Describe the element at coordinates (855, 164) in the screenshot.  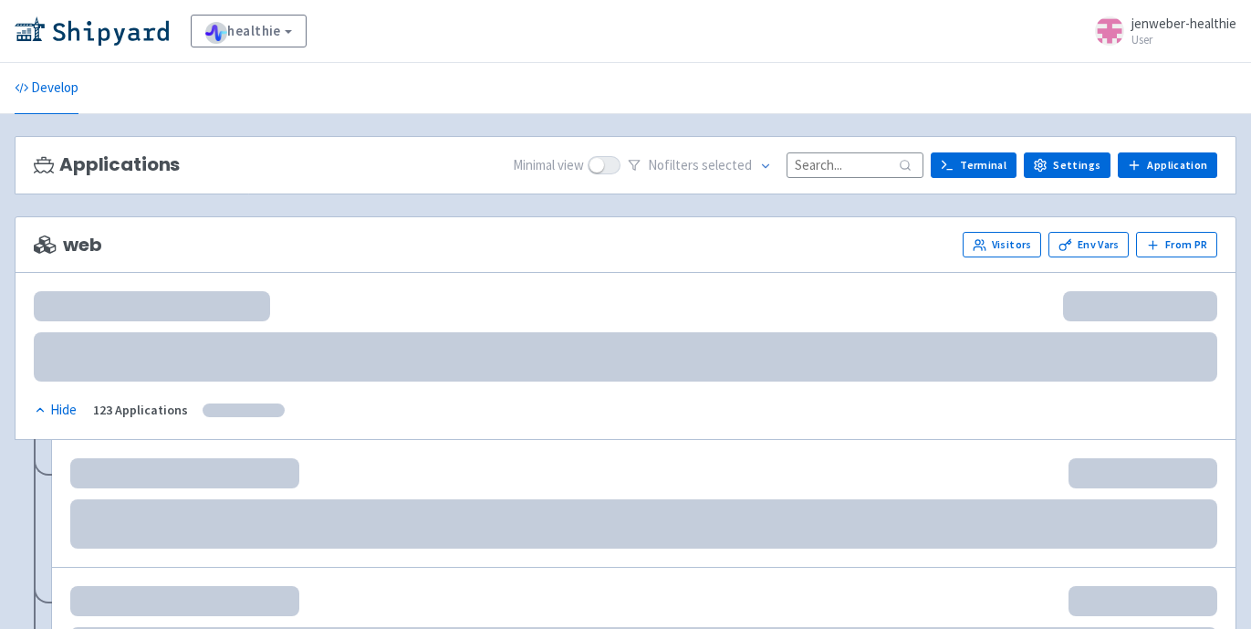
I see `input: Search...` at that location.